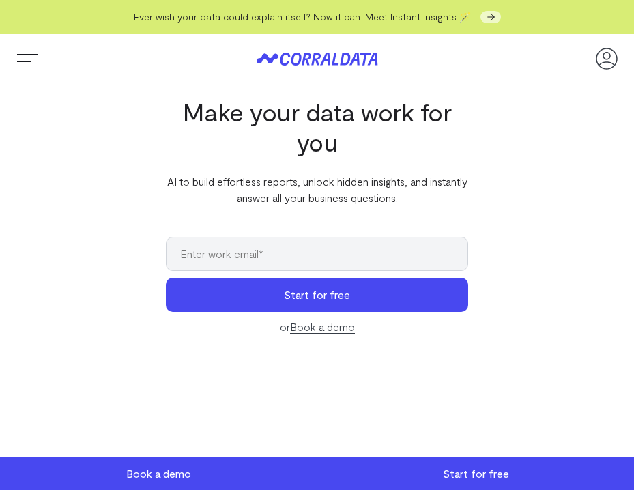 Image resolution: width=634 pixels, height=490 pixels. What do you see at coordinates (302, 16) in the screenshot?
I see `span: Ever wish your data could explain itself? Now it can. Meet Instant Insights 🪄` at bounding box center [302, 16].